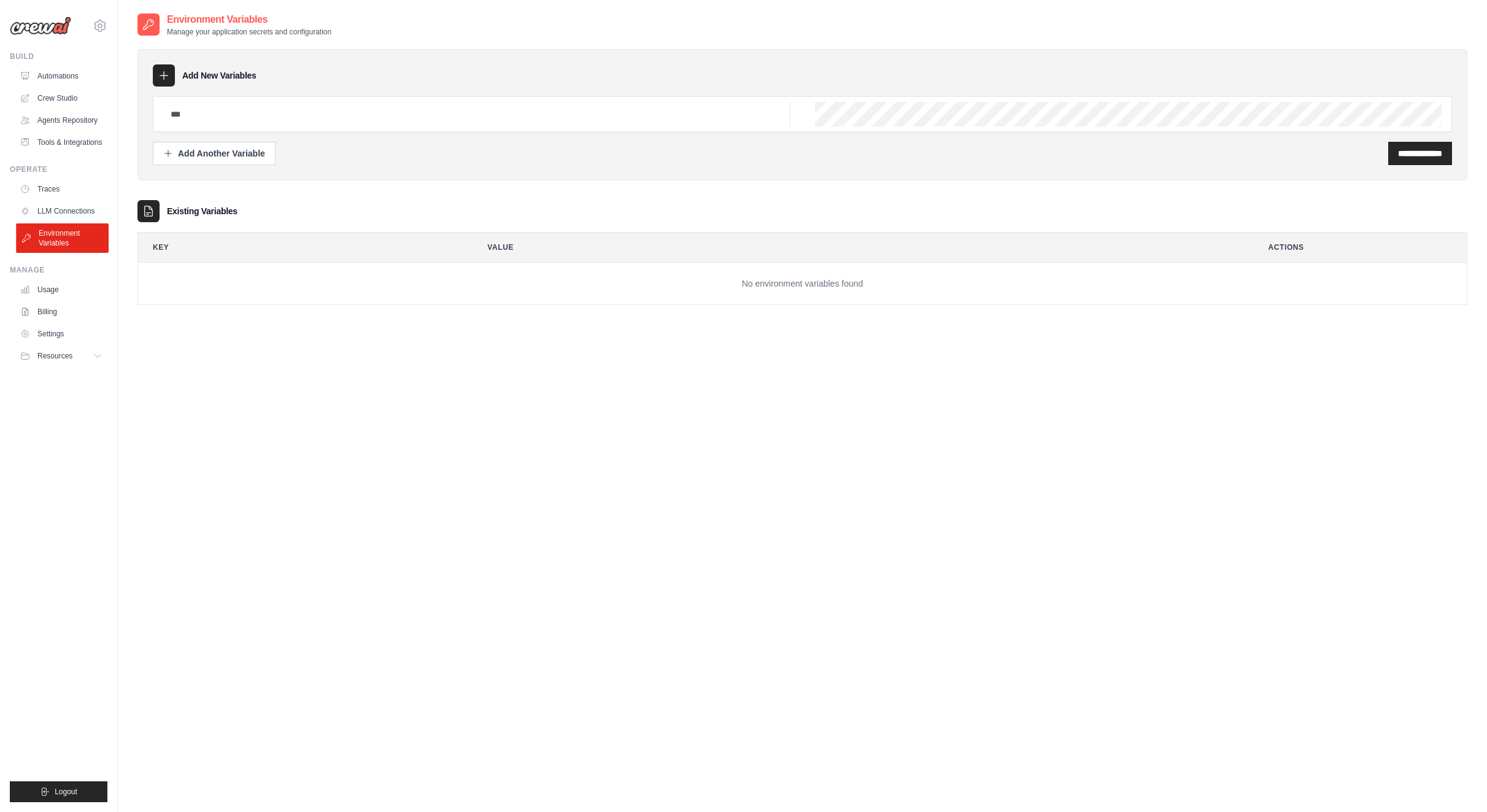 The height and width of the screenshot is (812, 1487). What do you see at coordinates (61, 76) in the screenshot?
I see `a: Automations` at bounding box center [61, 76].